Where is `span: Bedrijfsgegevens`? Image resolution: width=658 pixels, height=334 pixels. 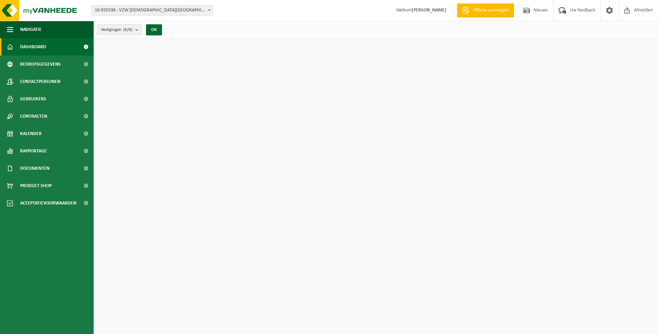
span: Bedrijfsgegevens is located at coordinates (40, 64).